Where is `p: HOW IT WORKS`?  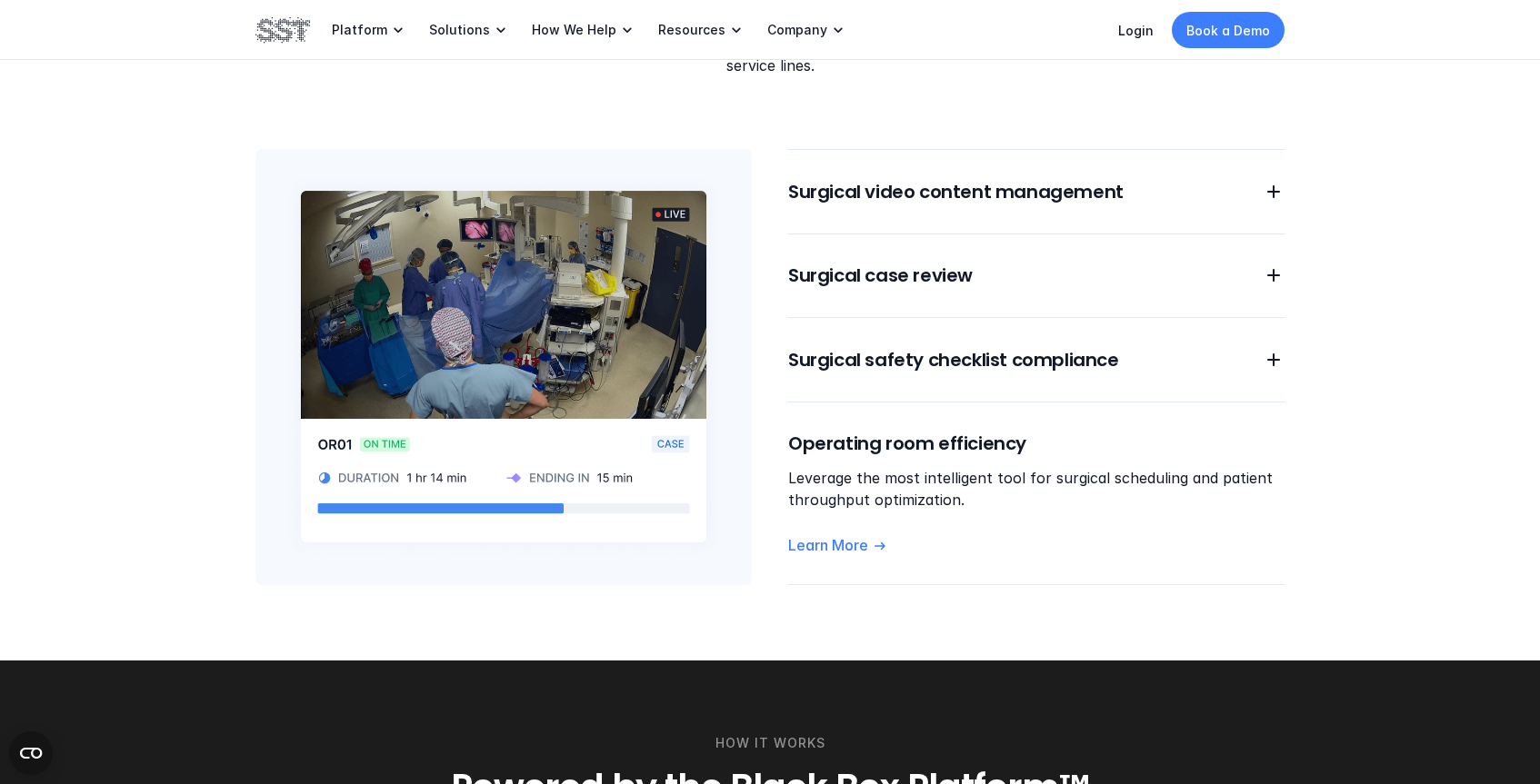
p: HOW IT WORKS is located at coordinates (770, 743).